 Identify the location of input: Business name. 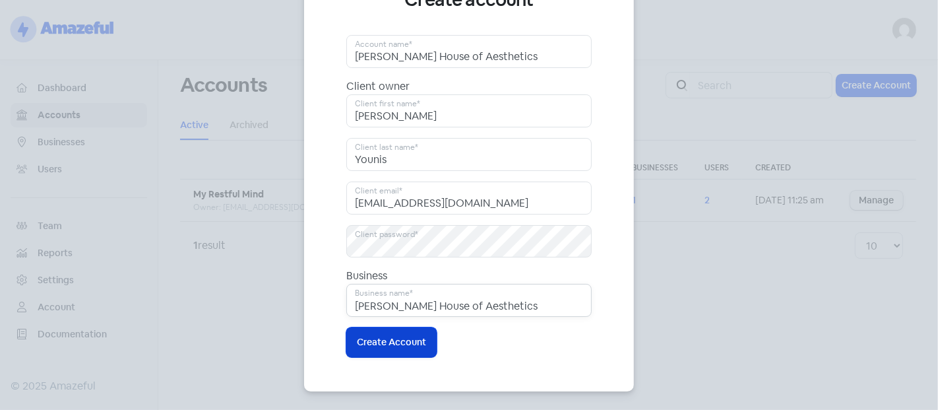
(469, 300).